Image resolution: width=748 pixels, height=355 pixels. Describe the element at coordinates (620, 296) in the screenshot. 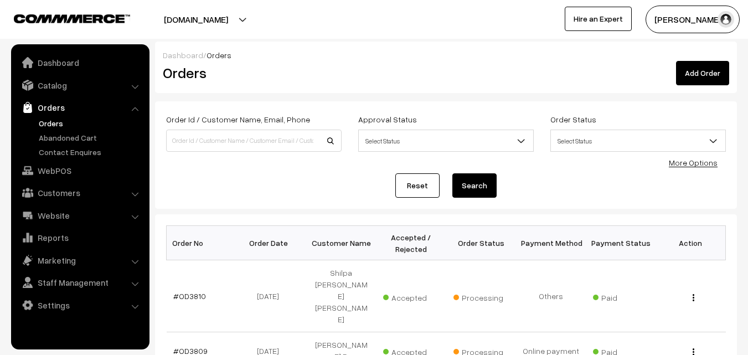

I see `span: Paid` at that location.